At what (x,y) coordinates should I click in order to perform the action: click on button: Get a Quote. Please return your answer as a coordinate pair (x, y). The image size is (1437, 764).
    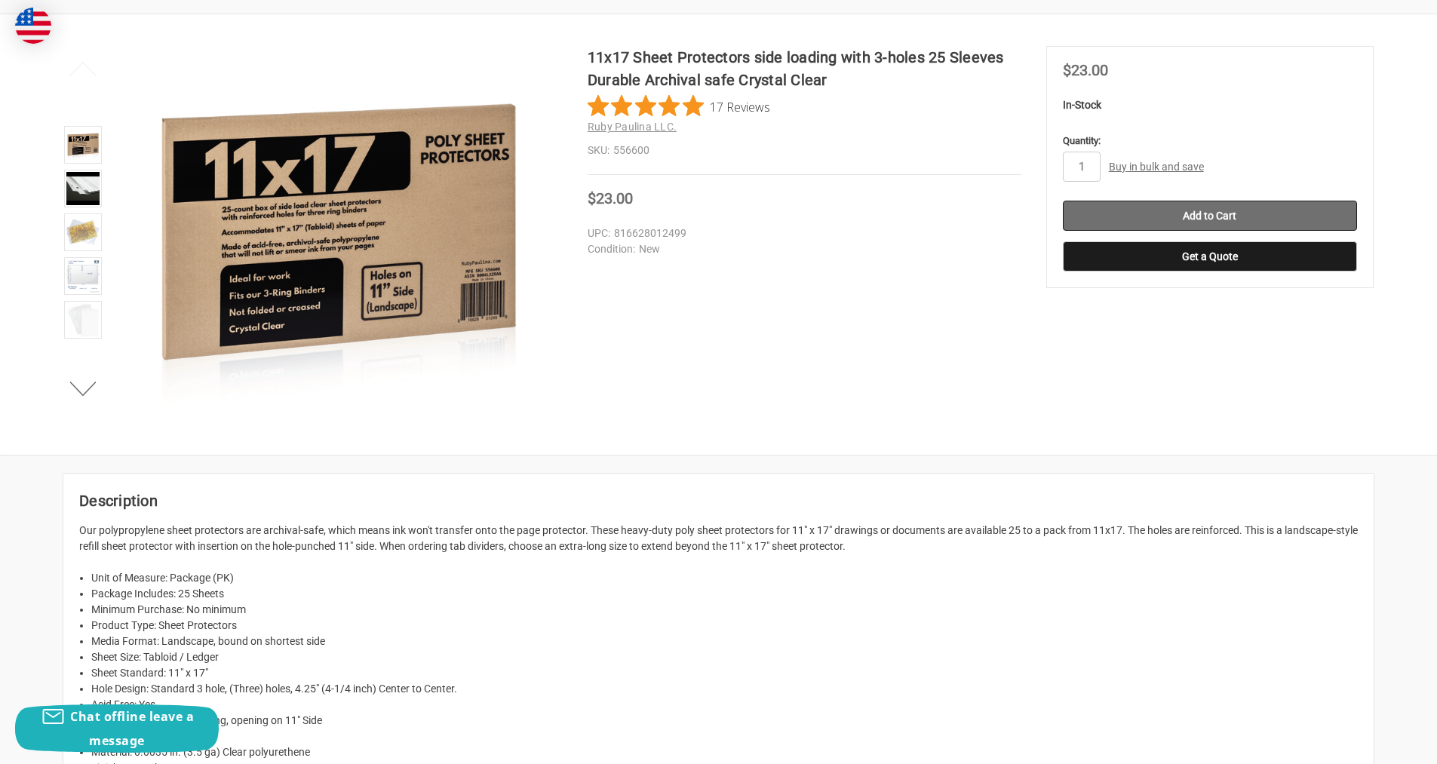
    Looking at the image, I should click on (1210, 257).